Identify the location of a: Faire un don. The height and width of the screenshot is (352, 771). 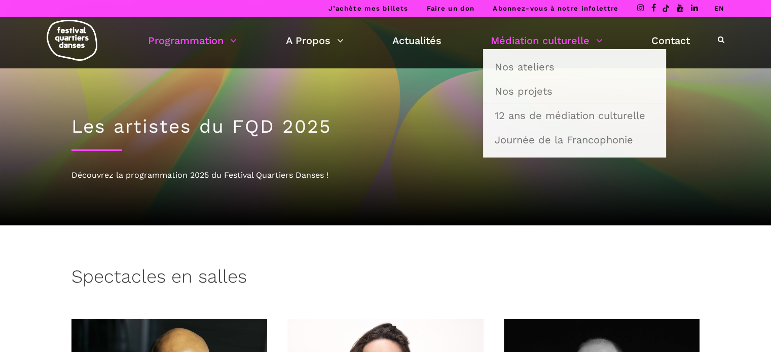
(450, 8).